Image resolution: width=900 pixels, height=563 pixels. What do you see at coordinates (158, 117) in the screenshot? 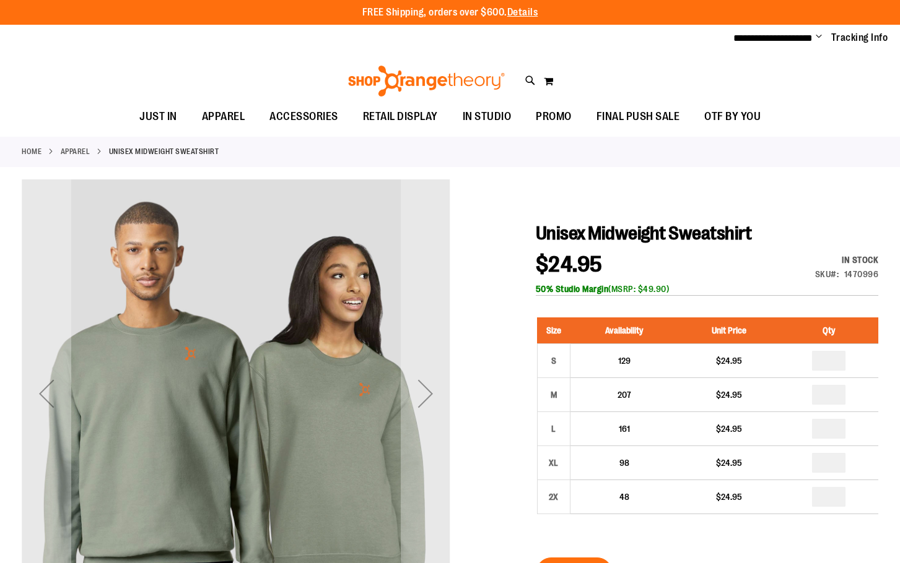
I see `a: JUST IN` at bounding box center [158, 117].